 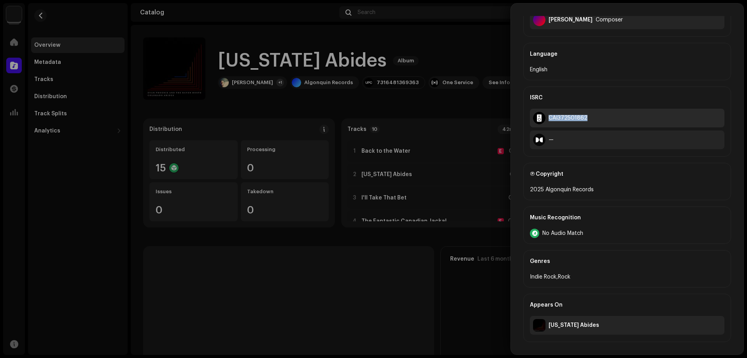 What do you see at coordinates (609, 20) in the screenshot?
I see `div: Composer` at bounding box center [609, 20].